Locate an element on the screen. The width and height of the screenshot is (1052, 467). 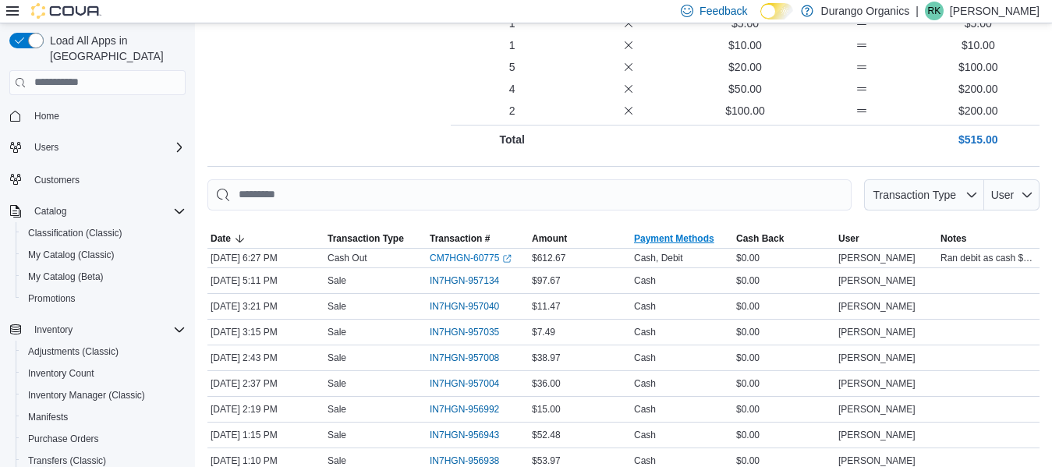
button: Purchase Orders is located at coordinates (104, 439).